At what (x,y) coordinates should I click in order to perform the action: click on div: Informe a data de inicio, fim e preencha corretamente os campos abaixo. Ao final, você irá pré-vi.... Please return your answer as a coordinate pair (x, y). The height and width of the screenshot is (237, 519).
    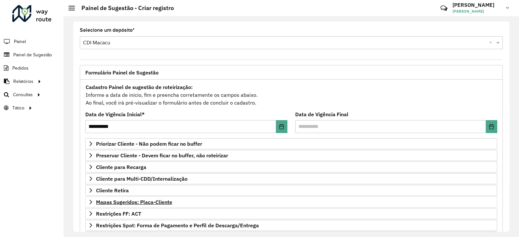
    Looking at the image, I should click on (291, 95).